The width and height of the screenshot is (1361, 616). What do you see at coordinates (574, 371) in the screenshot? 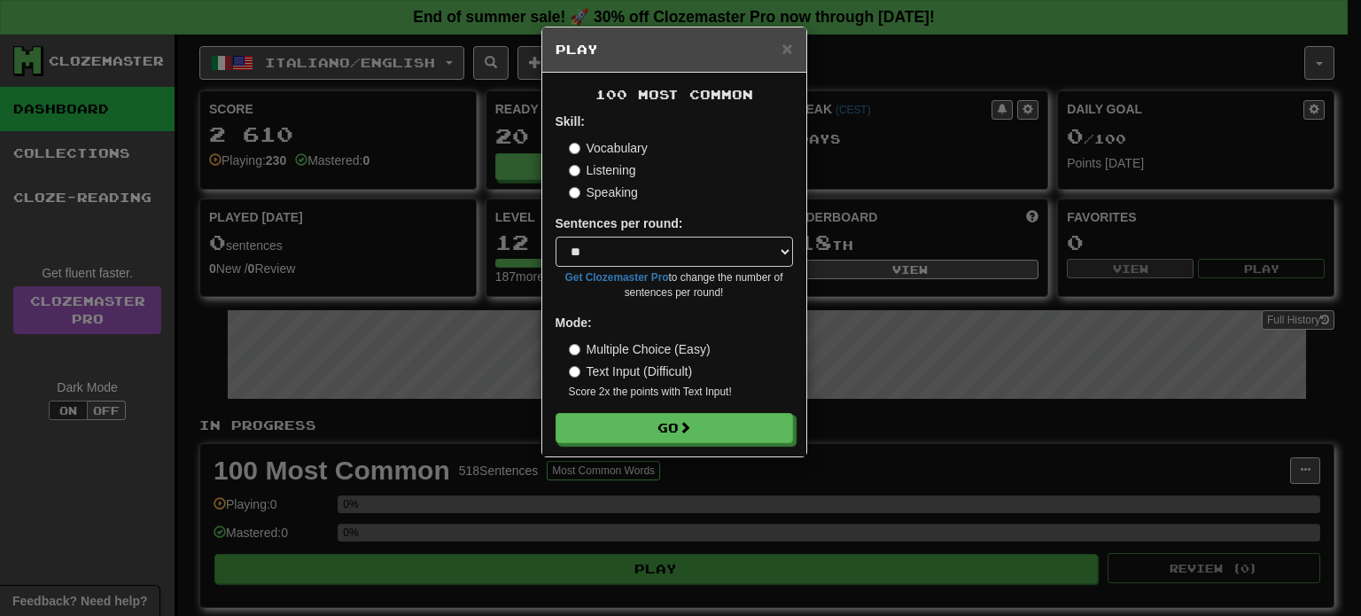
I see `input: Text Input (Difficult)` at bounding box center [574, 371].